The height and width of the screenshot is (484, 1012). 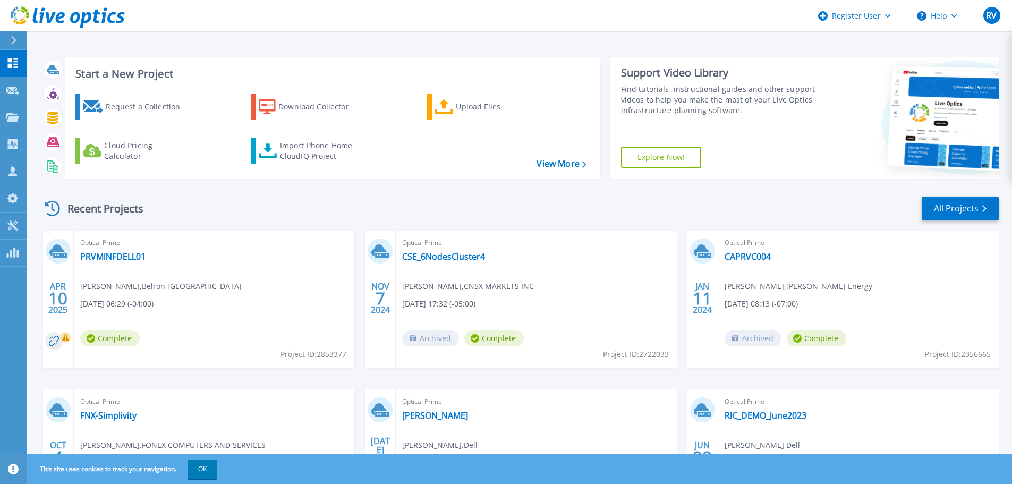 I want to click on a: RIC_DEMO_June2023, so click(x=765, y=415).